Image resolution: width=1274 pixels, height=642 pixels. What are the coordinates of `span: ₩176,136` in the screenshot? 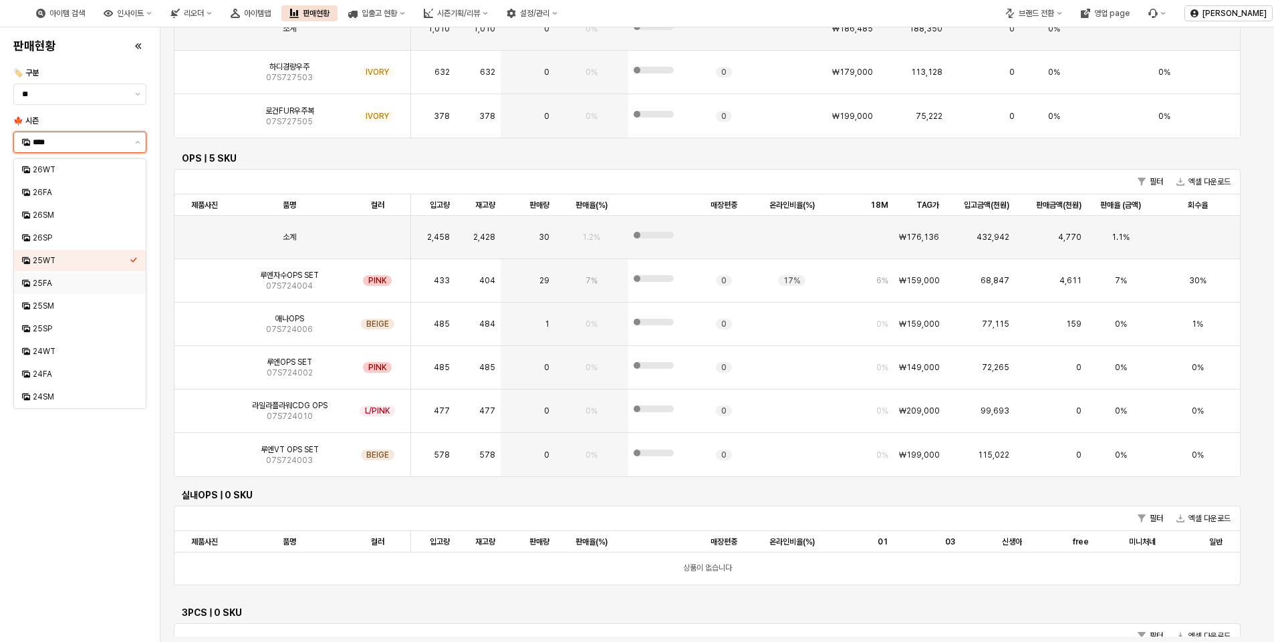 It's located at (919, 237).